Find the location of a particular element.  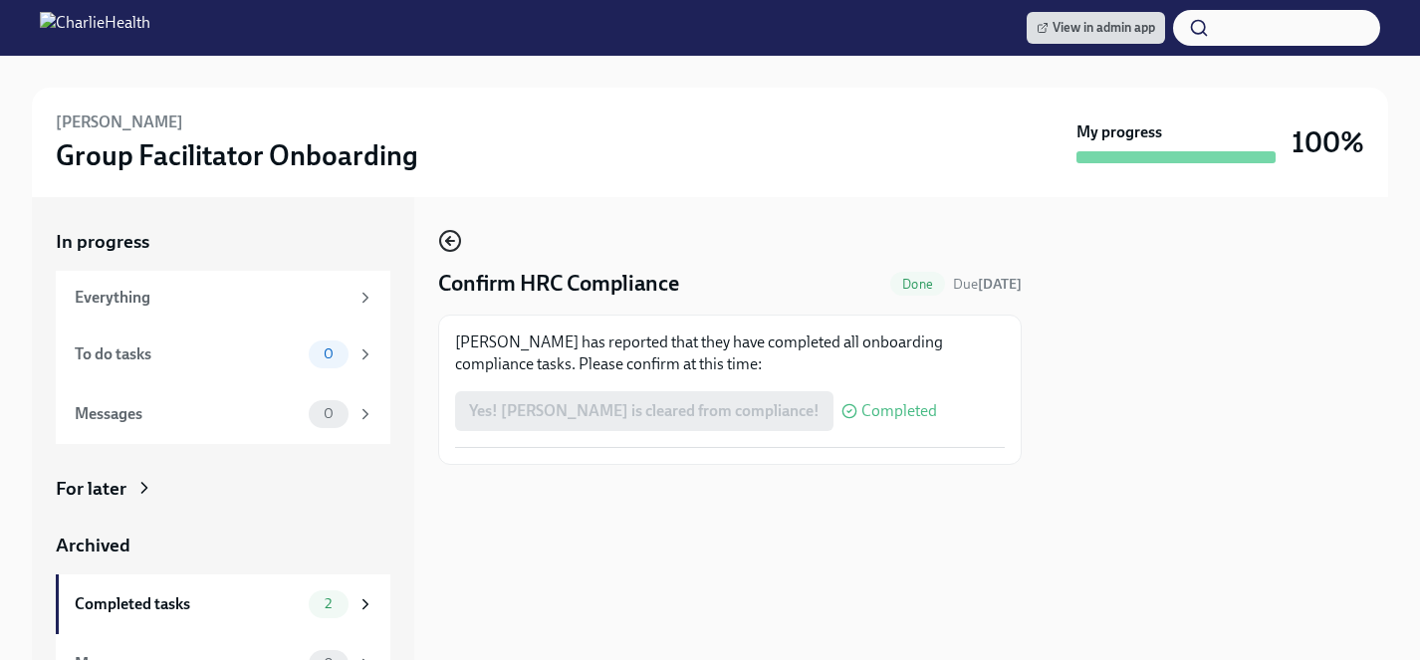

a: View in admin app is located at coordinates (1095, 28).